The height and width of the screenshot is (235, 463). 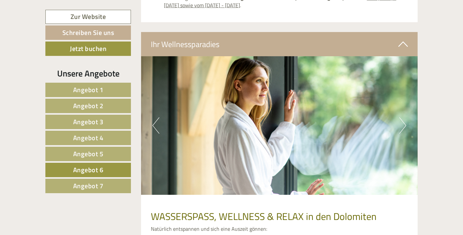 What do you see at coordinates (88, 89) in the screenshot?
I see `span: Angebot 1` at bounding box center [88, 89].